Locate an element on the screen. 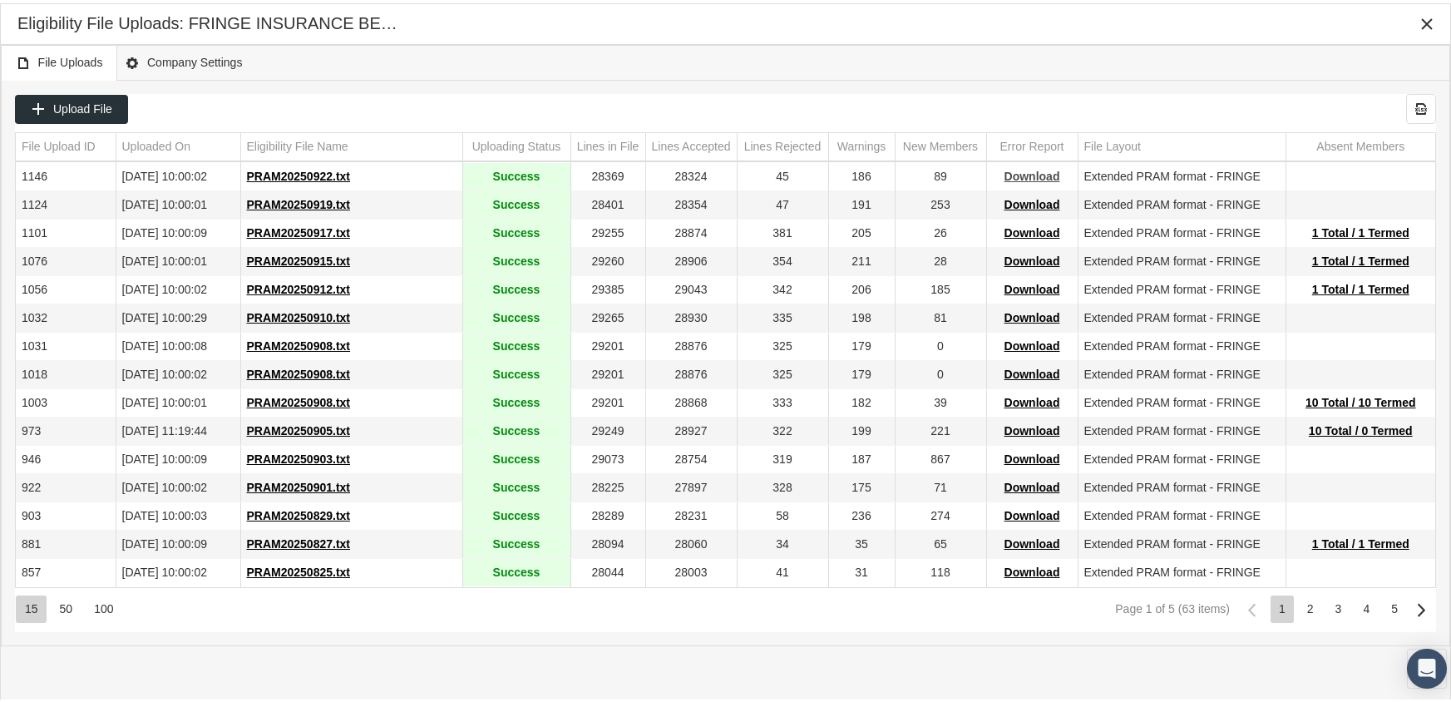 The image size is (1451, 702). td: 27897 is located at coordinates (691, 485).